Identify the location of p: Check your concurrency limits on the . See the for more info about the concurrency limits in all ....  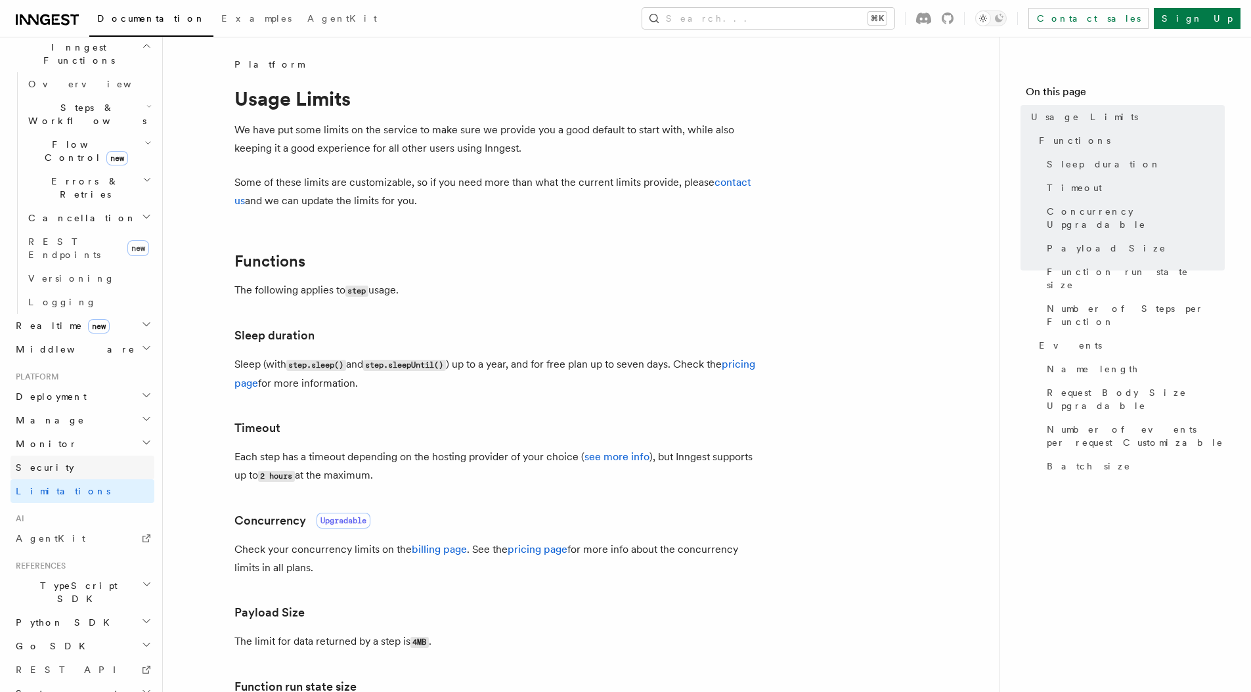
(497, 559).